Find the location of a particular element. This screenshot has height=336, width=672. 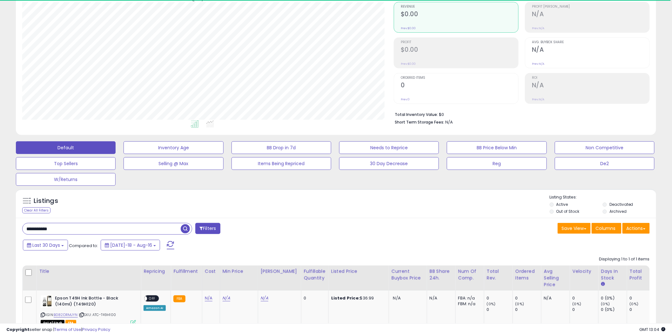

div: FBA: n/a is located at coordinates (469, 298).